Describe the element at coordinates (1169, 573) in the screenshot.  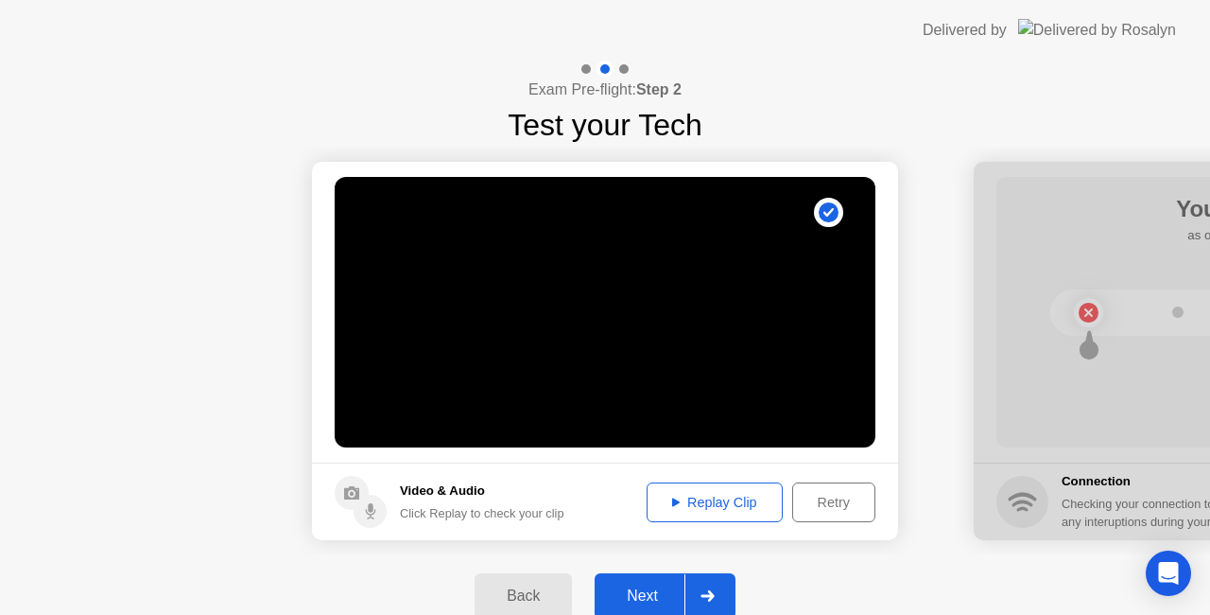
I see `div: Open Intercom Messenger` at that location.